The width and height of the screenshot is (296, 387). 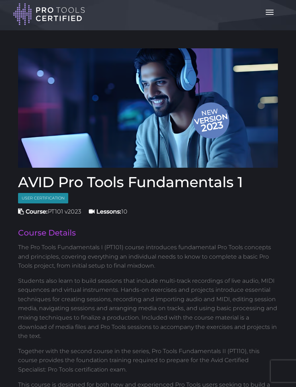 What do you see at coordinates (43, 198) in the screenshot?
I see `span: User Certification` at bounding box center [43, 198].